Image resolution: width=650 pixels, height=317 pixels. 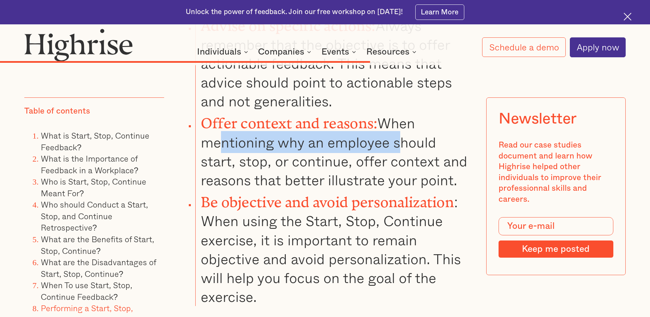 What do you see at coordinates (556, 249) in the screenshot?
I see `input: Keep me posted` at bounding box center [556, 249].